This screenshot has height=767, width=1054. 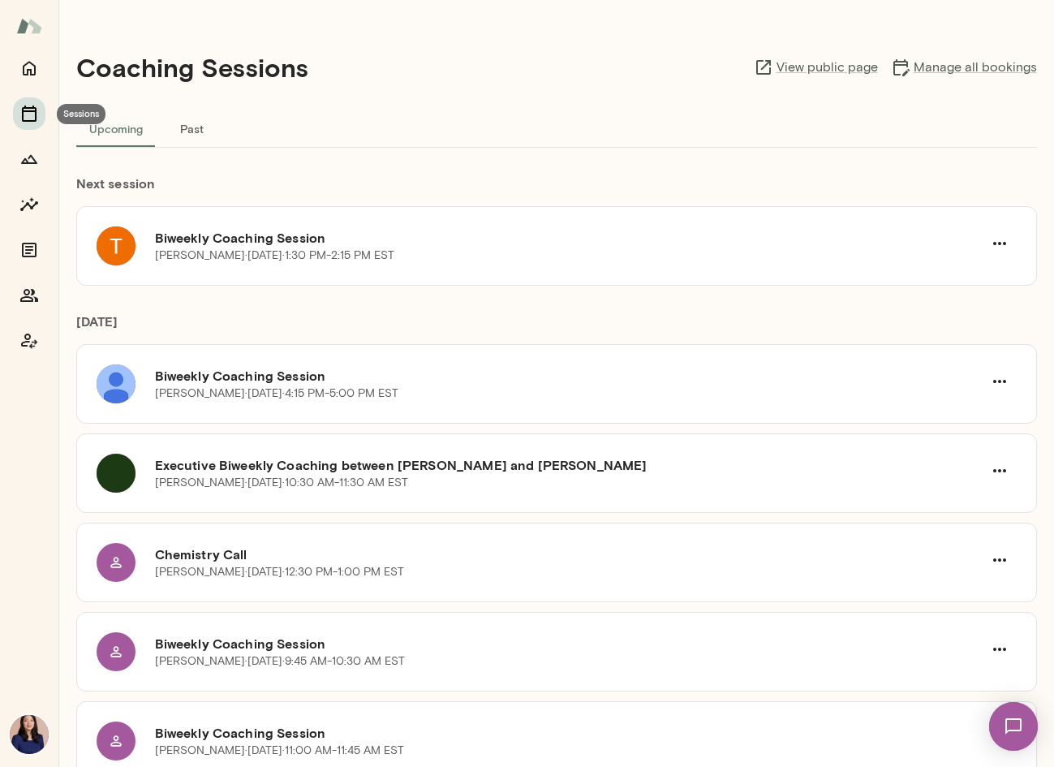 I want to click on button: Members, so click(x=29, y=295).